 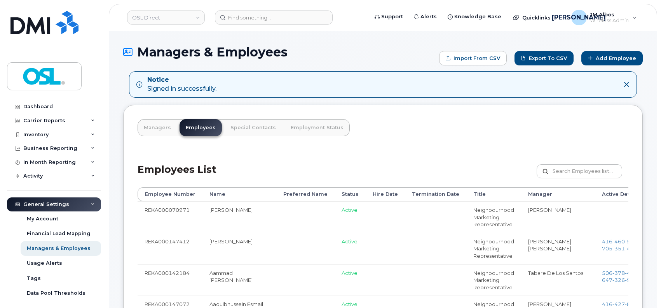 What do you see at coordinates (182, 84) in the screenshot?
I see `div: Signed in successfully.` at bounding box center [182, 84].